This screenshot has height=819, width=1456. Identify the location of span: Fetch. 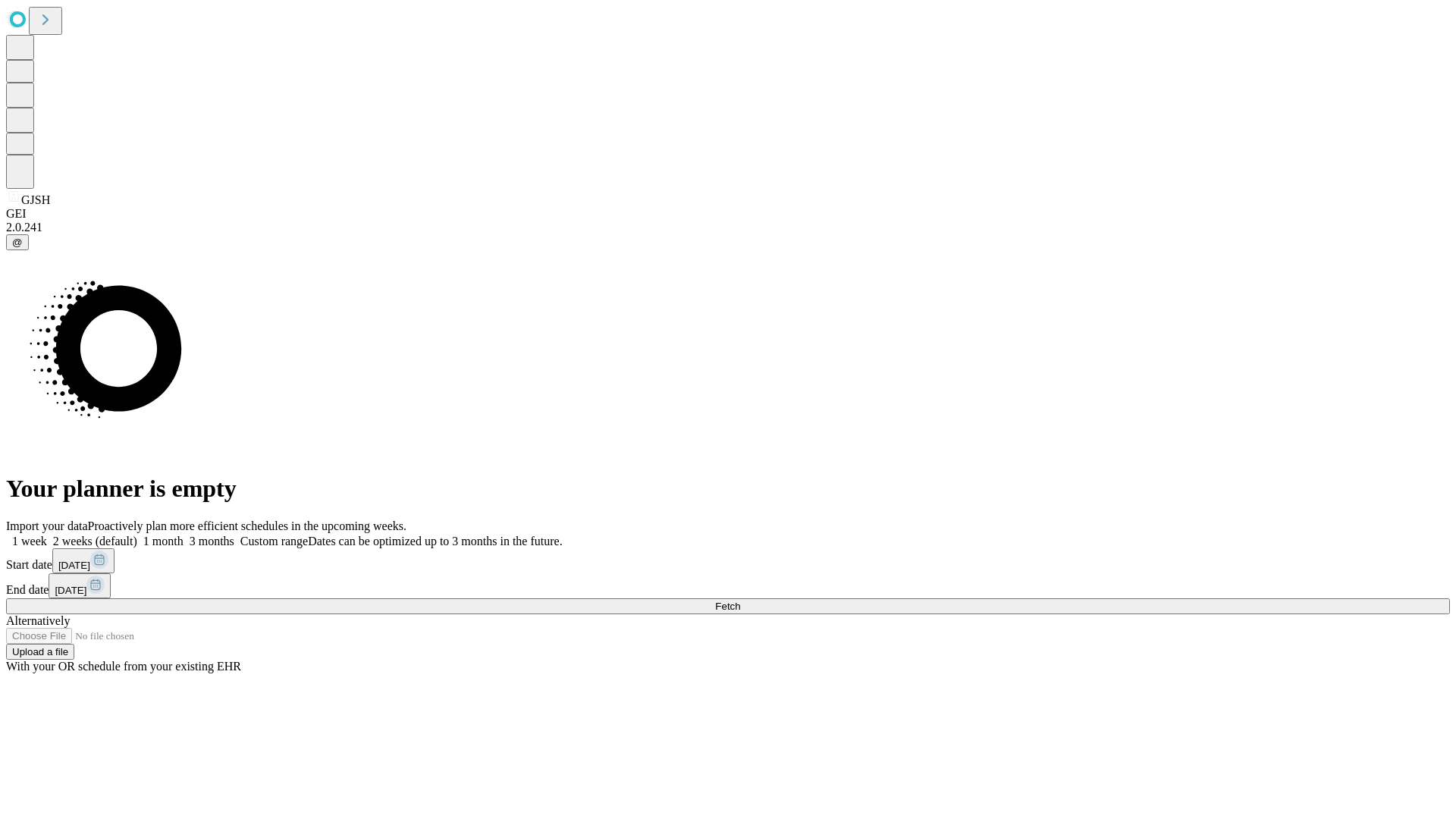
(728, 606).